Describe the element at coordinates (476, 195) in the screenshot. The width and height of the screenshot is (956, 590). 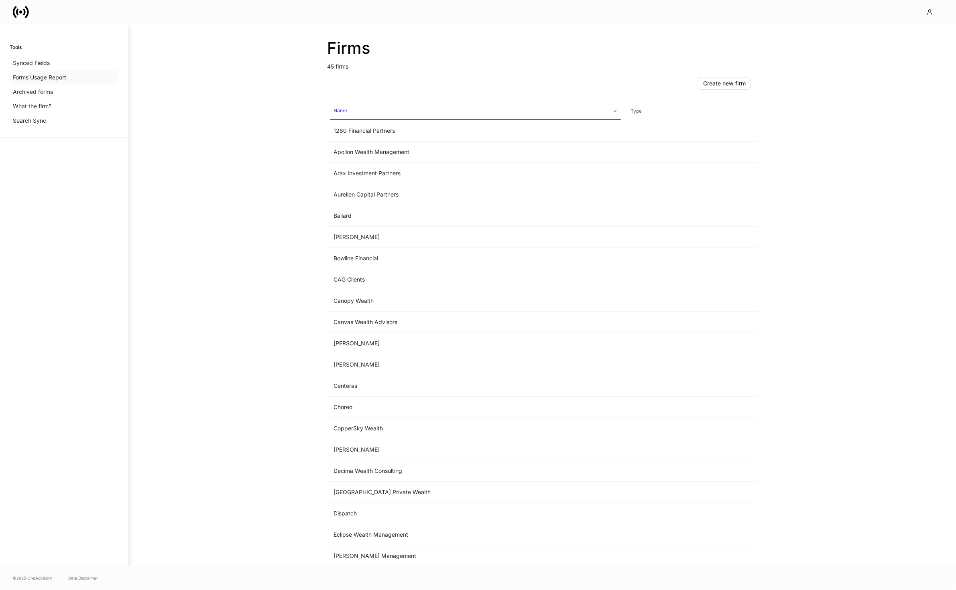
I see `td: Aurelien Capital Partners` at that location.